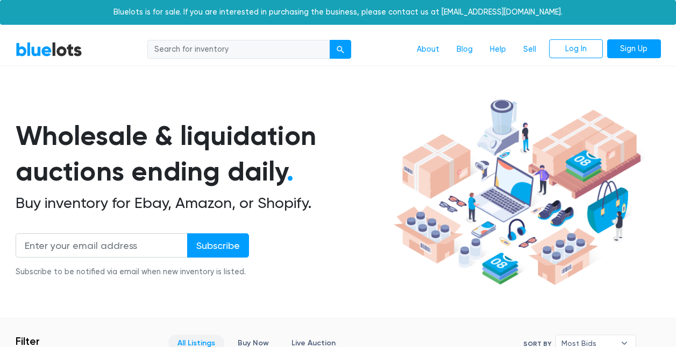  What do you see at coordinates (498, 50) in the screenshot?
I see `a: Help` at bounding box center [498, 50].